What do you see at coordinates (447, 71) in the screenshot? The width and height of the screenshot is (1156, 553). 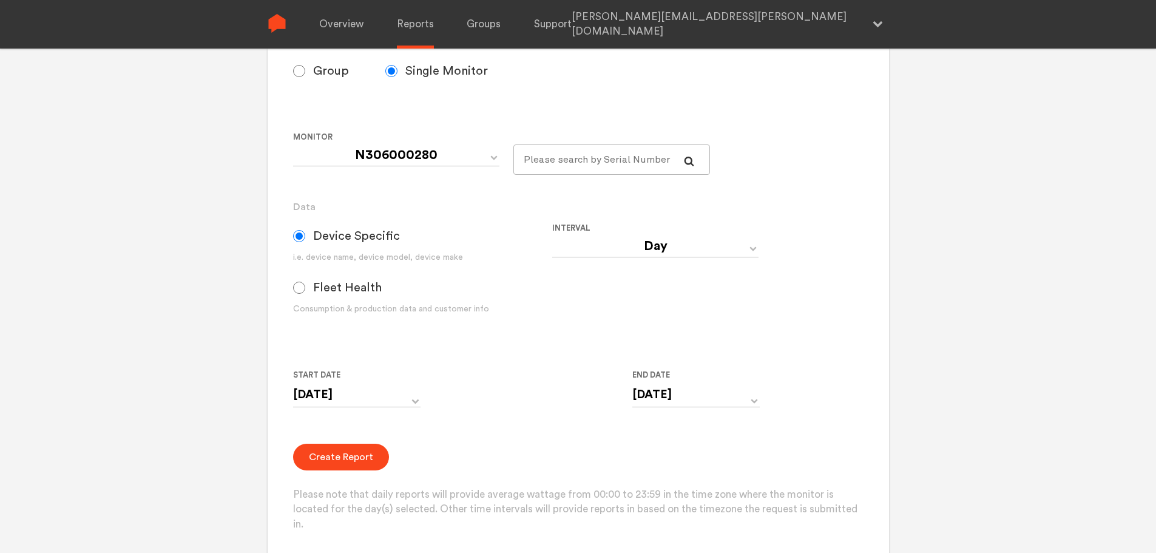 I see `span: Single Monitor` at bounding box center [447, 71].